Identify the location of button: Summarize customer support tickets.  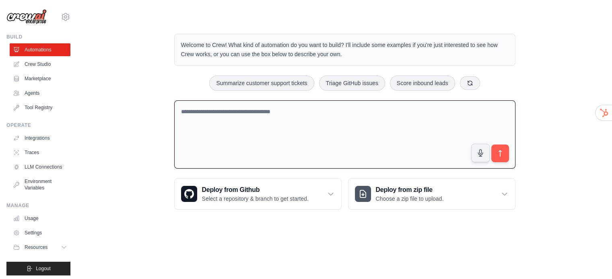
(261, 83).